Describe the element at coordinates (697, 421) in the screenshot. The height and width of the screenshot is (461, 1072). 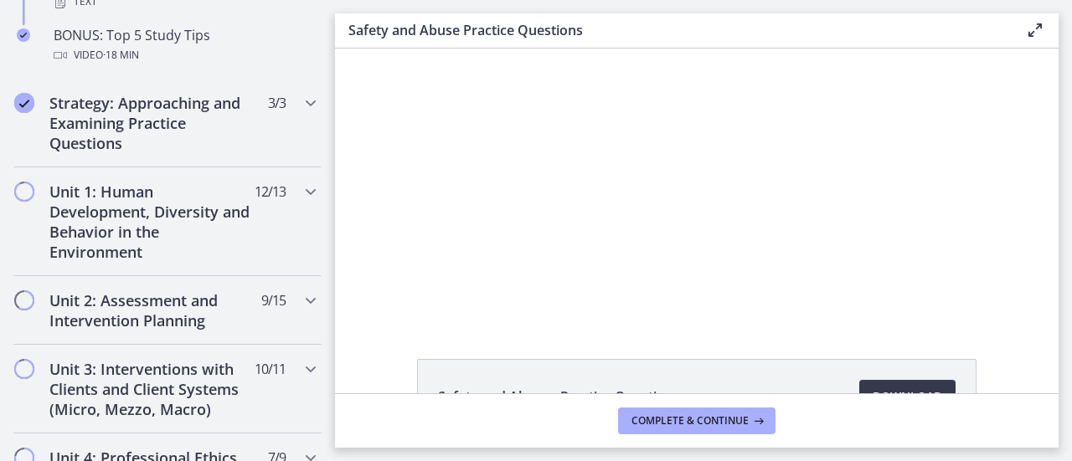
I see `button: Complete & continue` at that location.